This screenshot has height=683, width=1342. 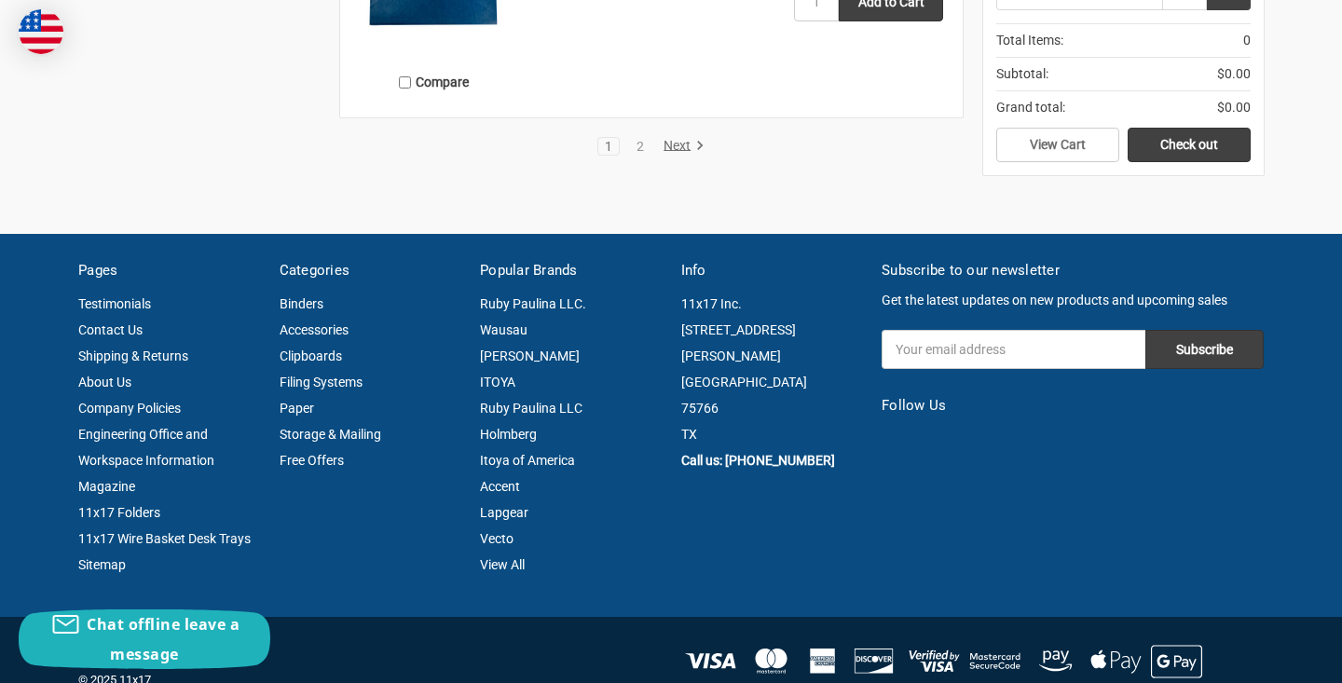 I want to click on p: Get the latest updates on new products and upcoming sales, so click(x=1072, y=300).